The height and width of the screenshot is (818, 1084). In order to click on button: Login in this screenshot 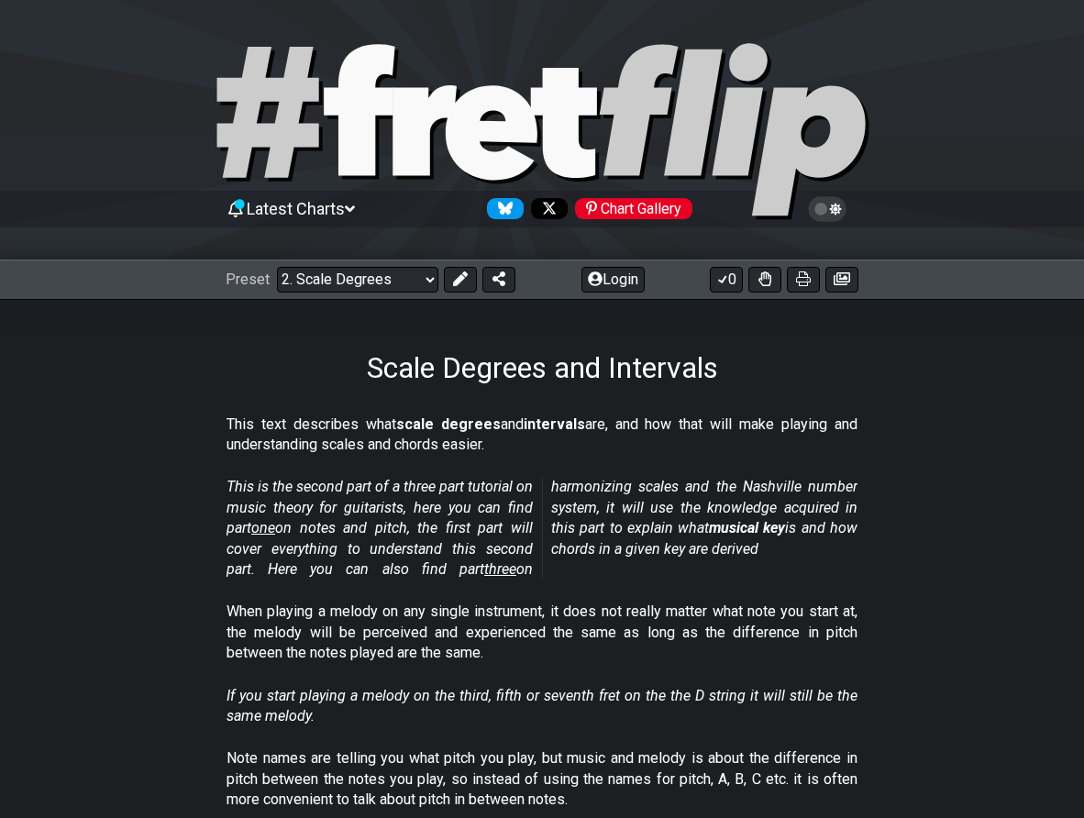, I will do `click(613, 280)`.